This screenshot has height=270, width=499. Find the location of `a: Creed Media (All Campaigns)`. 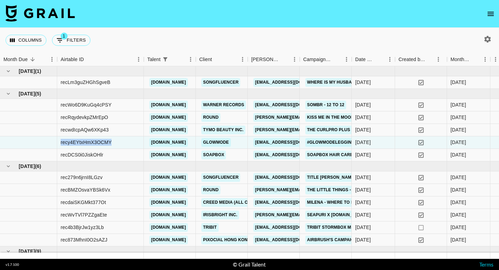

a: Creed Media (All Campaigns) is located at coordinates (237, 202).